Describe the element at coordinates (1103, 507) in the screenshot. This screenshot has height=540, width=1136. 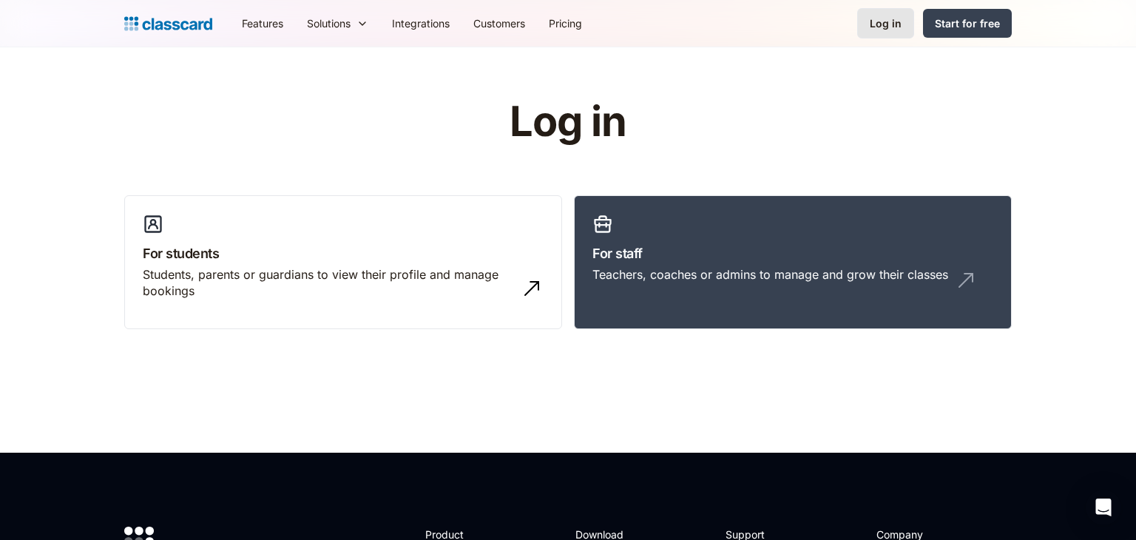
I see `div: Open Intercom Messenger` at that location.